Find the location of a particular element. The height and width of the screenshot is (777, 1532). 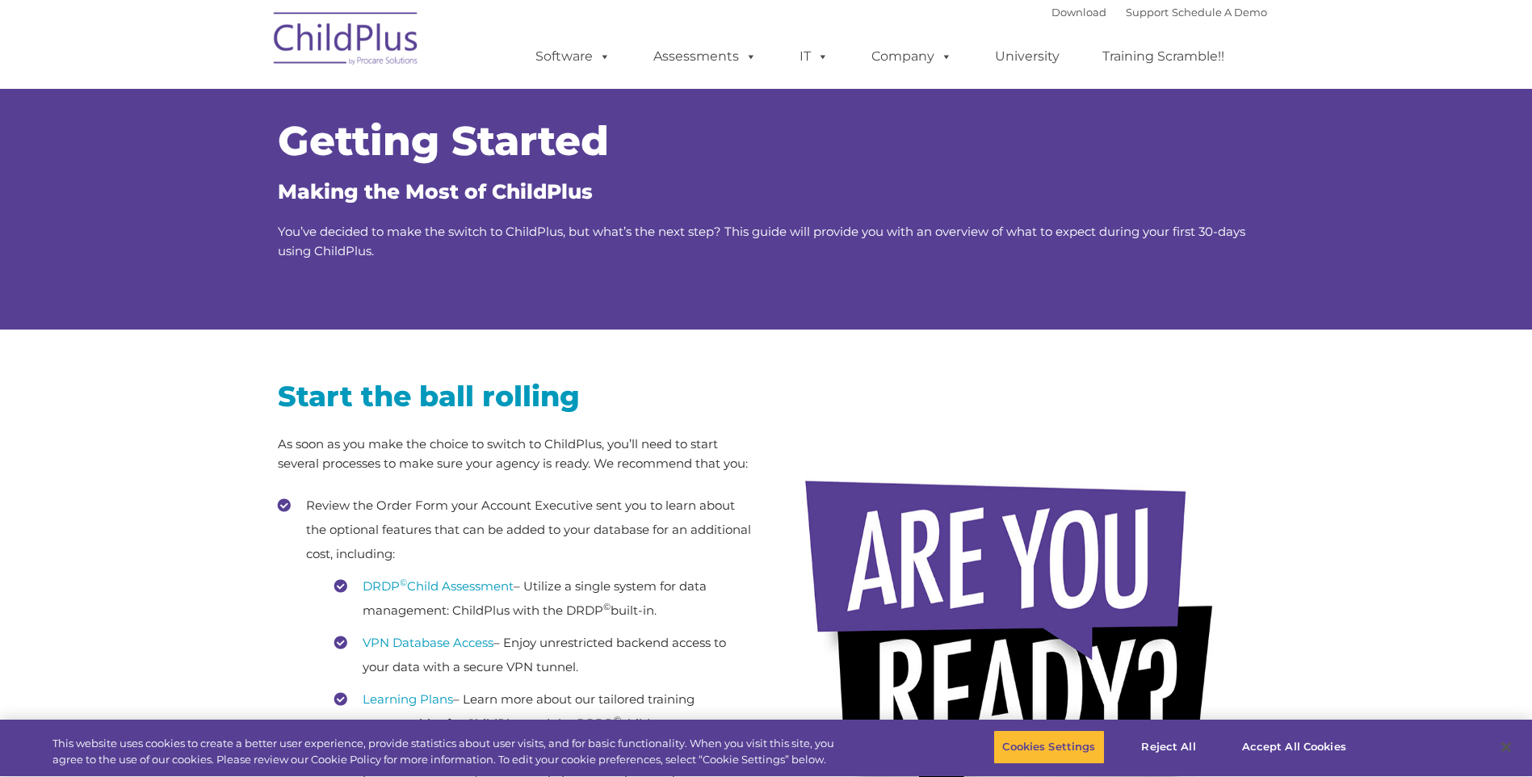

a: Support is located at coordinates (1147, 12).